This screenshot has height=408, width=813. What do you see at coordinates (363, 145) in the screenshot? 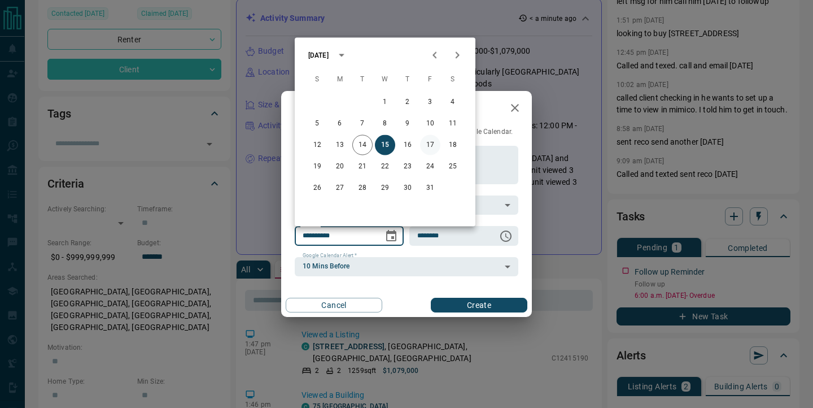
I see `button: 14` at bounding box center [363, 145].